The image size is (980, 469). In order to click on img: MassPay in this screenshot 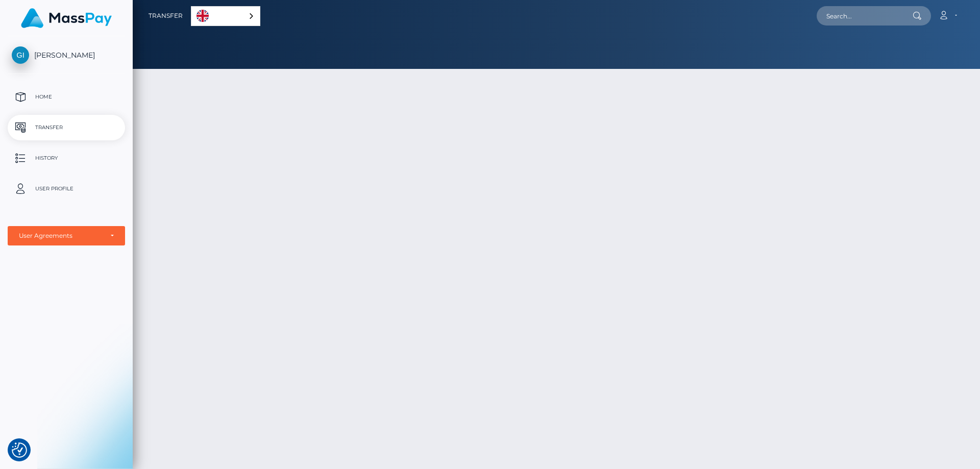, I will do `click(66, 18)`.